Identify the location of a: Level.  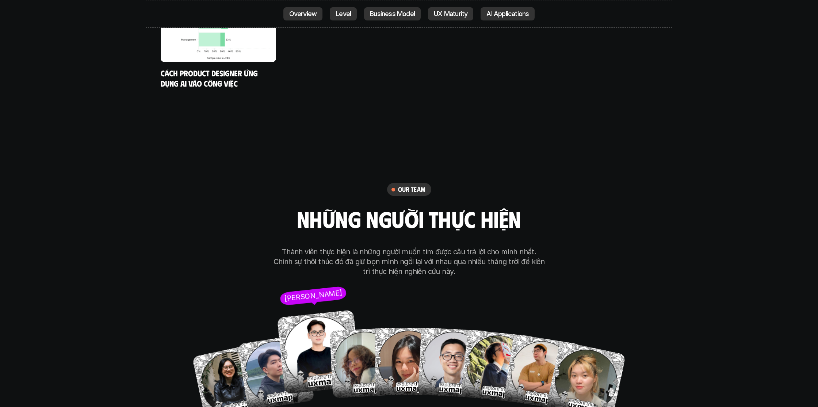
(343, 14).